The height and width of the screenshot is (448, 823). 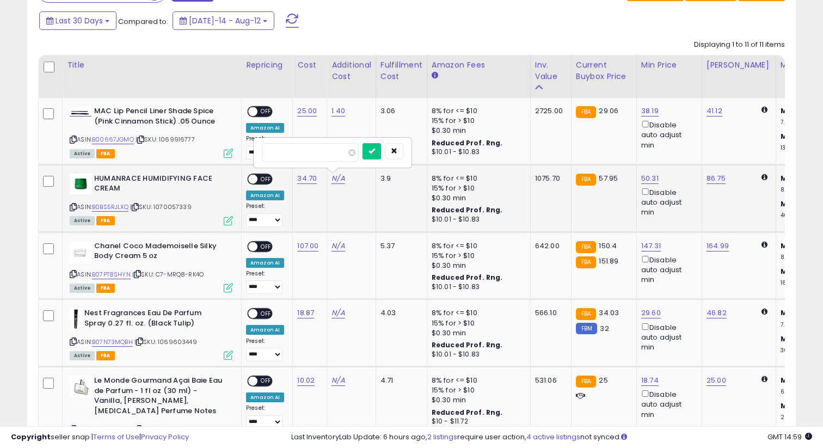 What do you see at coordinates (604, 328) in the screenshot?
I see `span: 32` at bounding box center [604, 328].